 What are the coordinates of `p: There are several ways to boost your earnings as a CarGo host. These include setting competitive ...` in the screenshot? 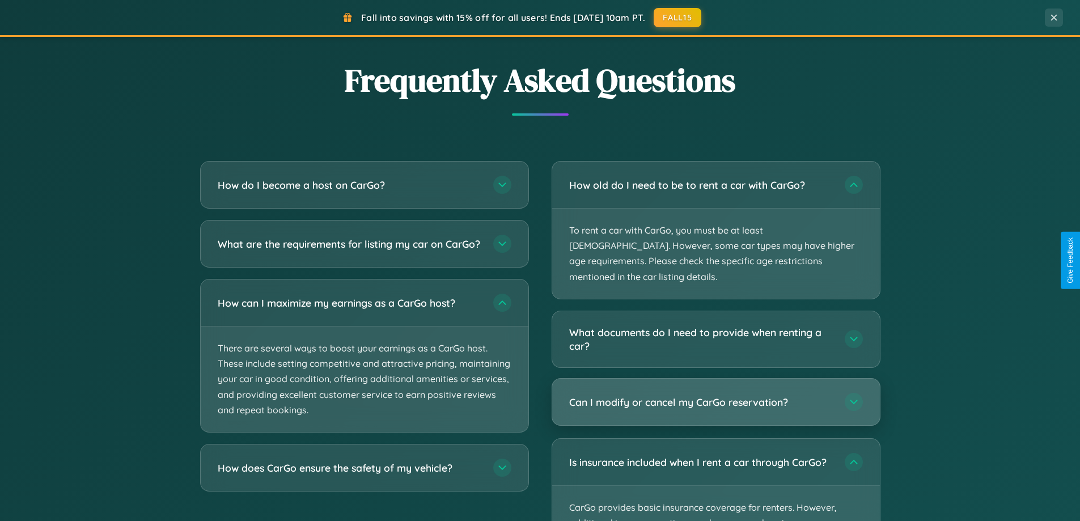 It's located at (364, 379).